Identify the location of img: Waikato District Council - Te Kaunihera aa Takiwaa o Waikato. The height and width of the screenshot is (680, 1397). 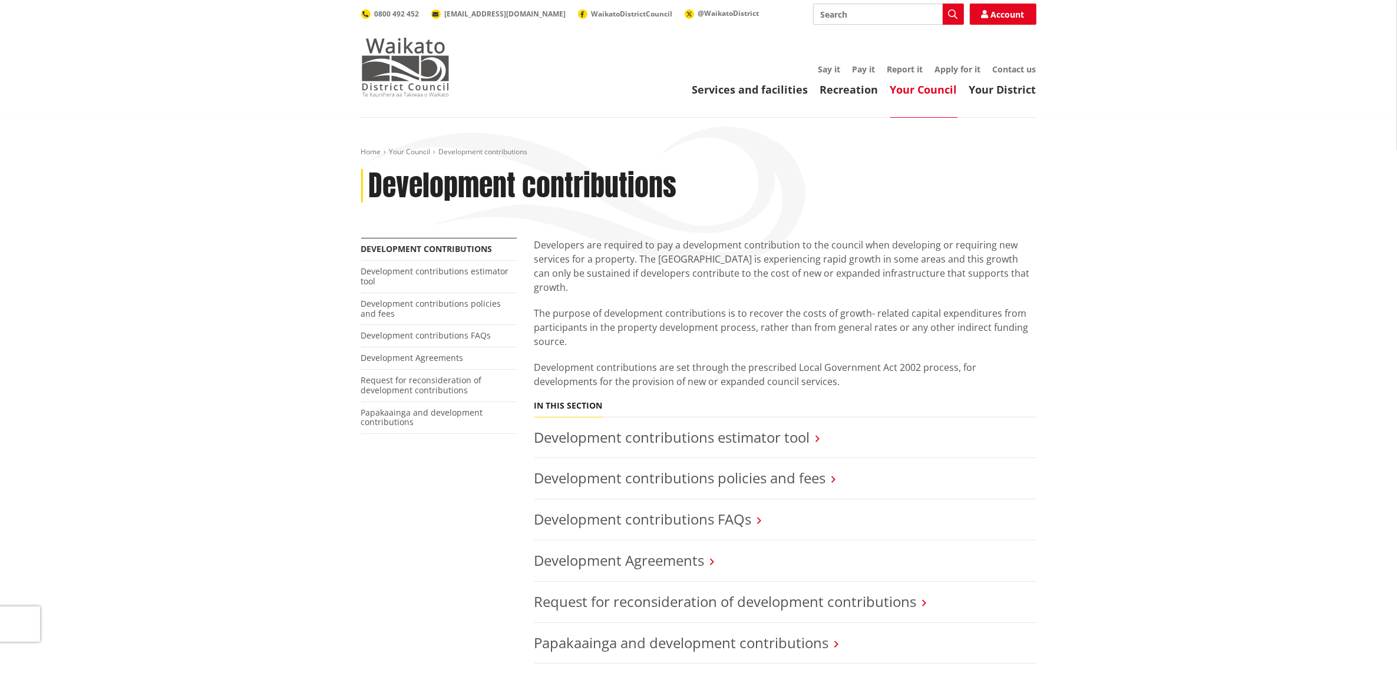
(405, 67).